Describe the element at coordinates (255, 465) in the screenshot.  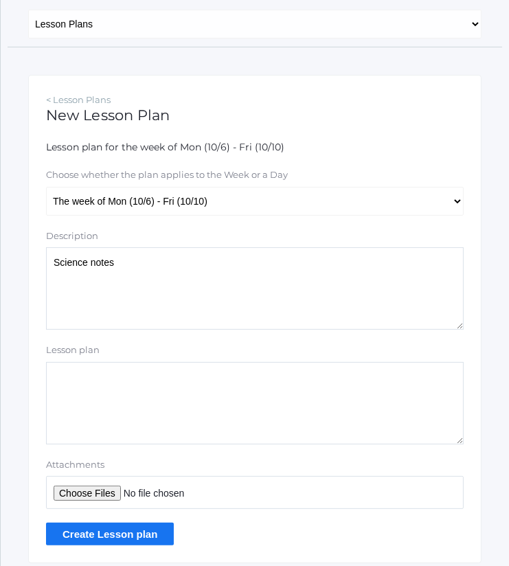
I see `label: Attachments` at that location.